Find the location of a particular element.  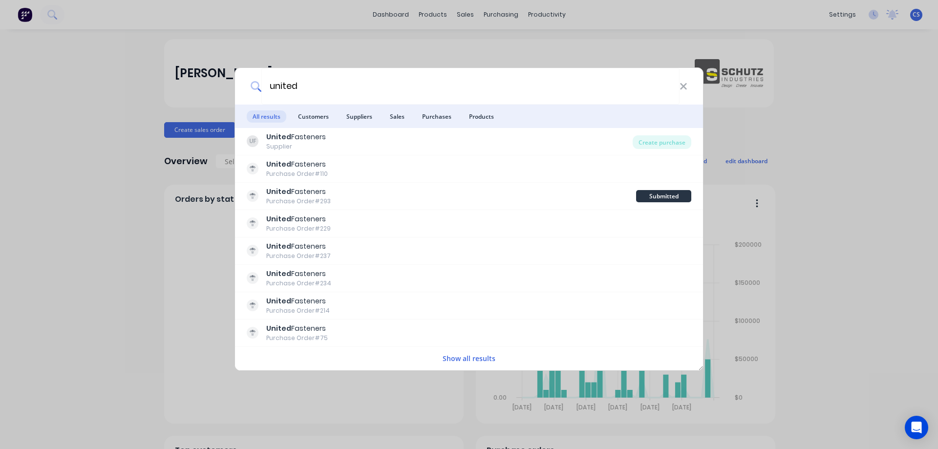

span: Purchases is located at coordinates (437, 116).